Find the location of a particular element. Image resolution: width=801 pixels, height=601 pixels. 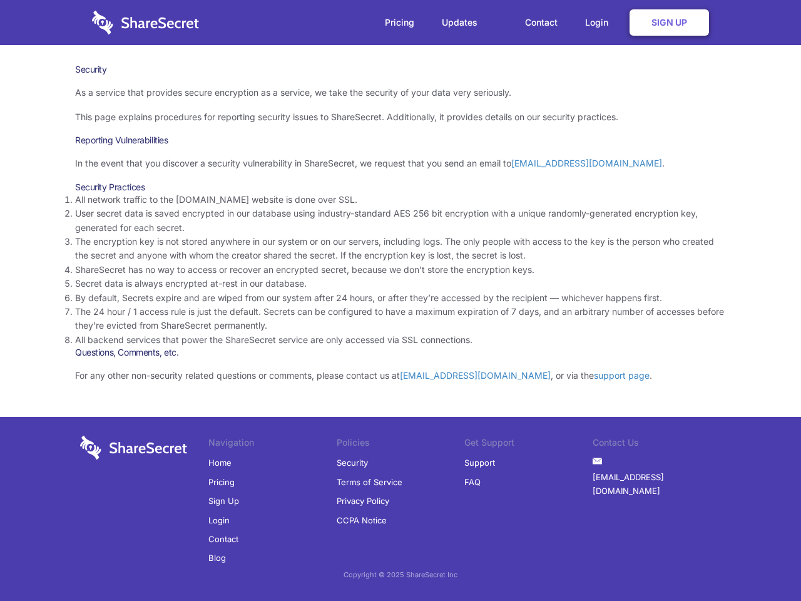

h1: Security is located at coordinates (401, 69).